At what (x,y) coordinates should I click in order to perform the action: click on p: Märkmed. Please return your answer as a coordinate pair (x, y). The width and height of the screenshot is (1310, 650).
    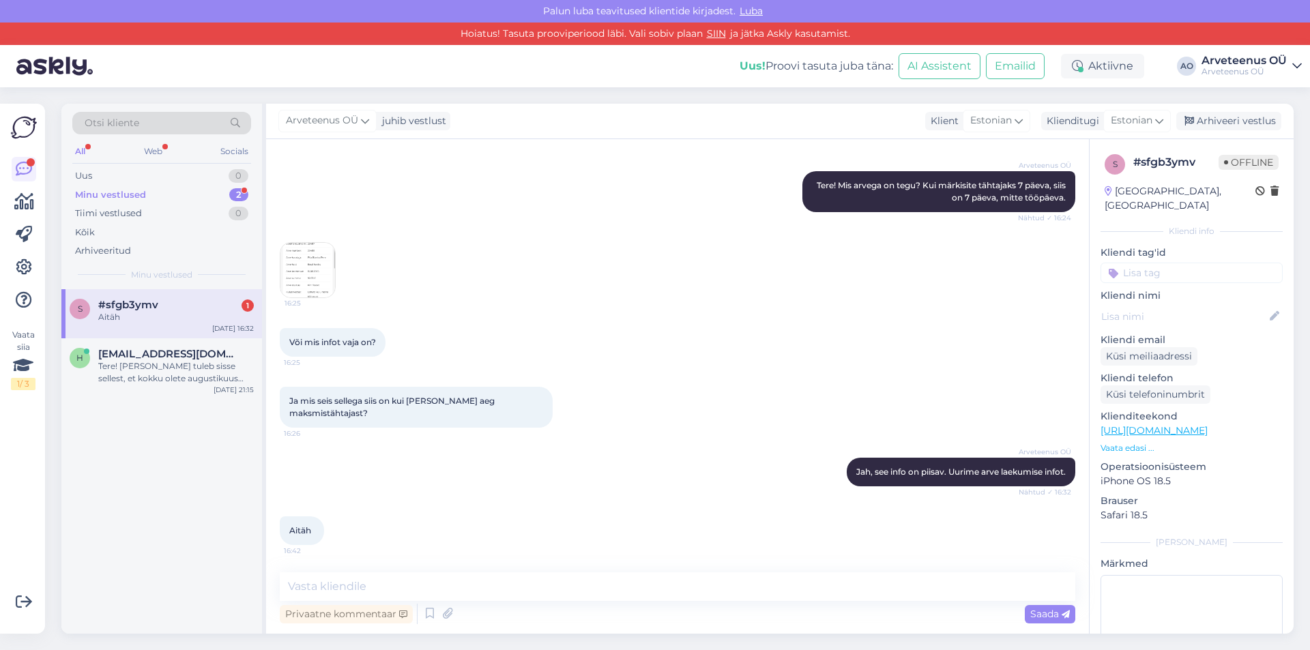
    Looking at the image, I should click on (1191, 564).